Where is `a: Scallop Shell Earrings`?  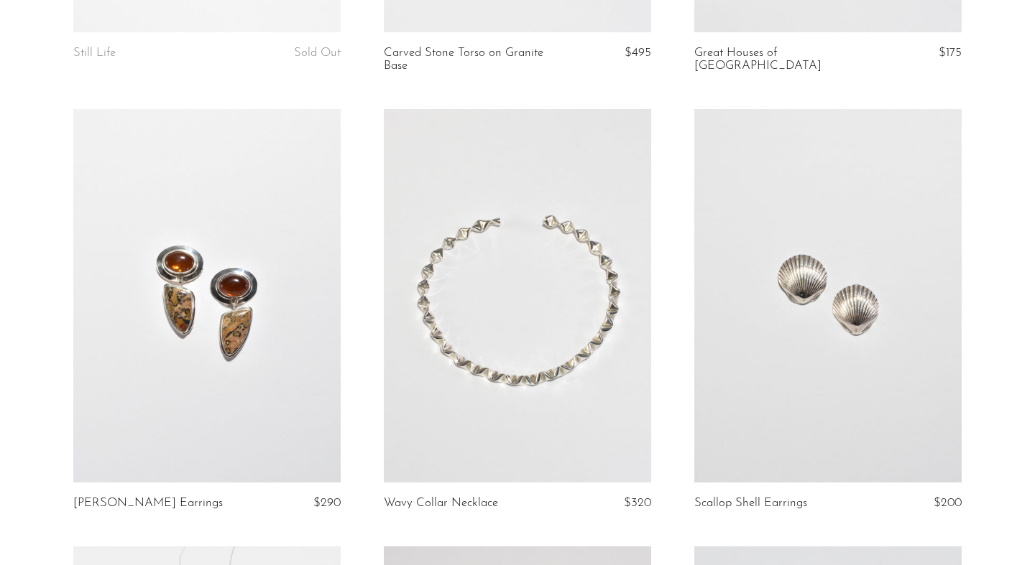
a: Scallop Shell Earrings is located at coordinates (750, 504).